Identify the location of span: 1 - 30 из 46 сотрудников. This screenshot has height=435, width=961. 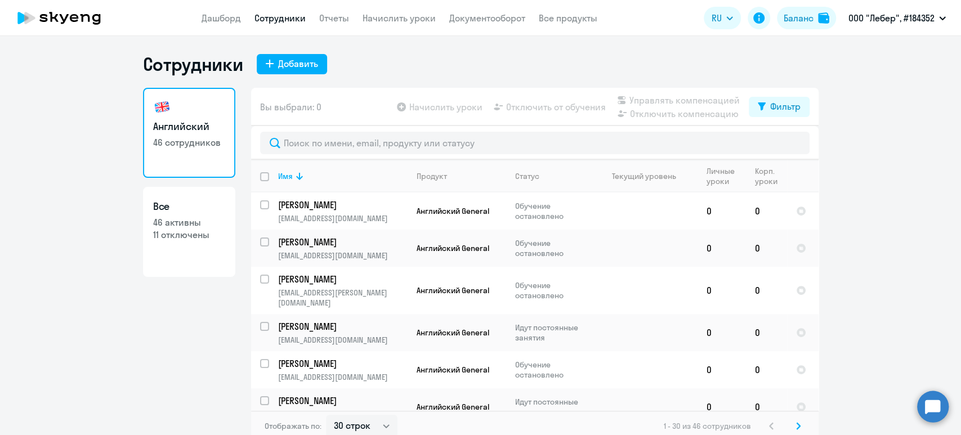
(707, 426).